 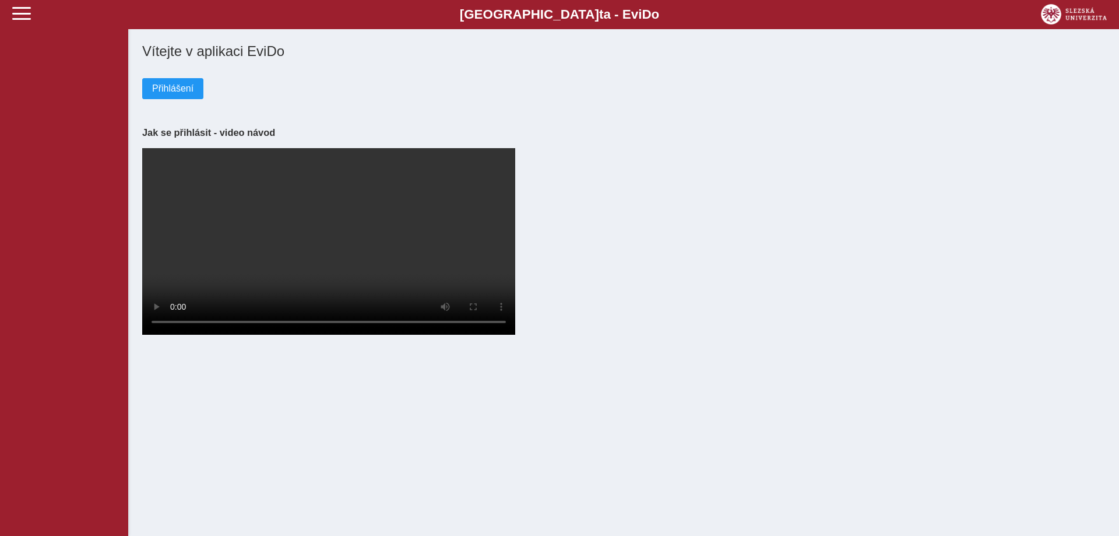 I want to click on video: Your browser does not support the video tag., so click(x=329, y=241).